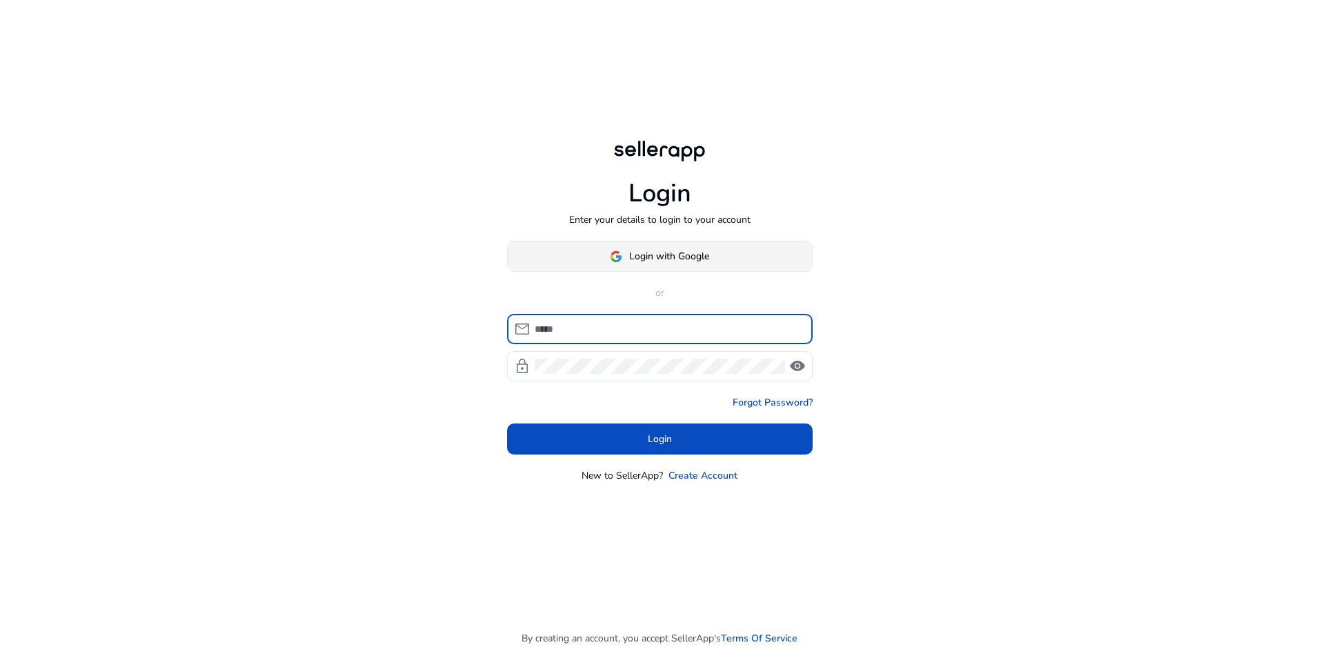 This screenshot has height=658, width=1319. What do you see at coordinates (622, 475) in the screenshot?
I see `p: New to SellerApp?` at bounding box center [622, 475].